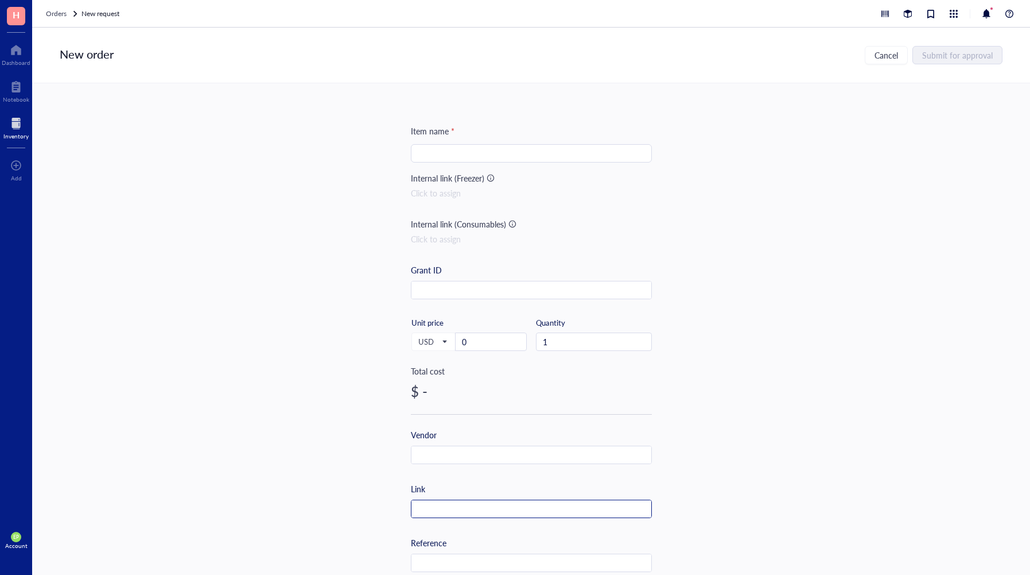  What do you see at coordinates (87, 55) in the screenshot?
I see `div: New order` at bounding box center [87, 55].